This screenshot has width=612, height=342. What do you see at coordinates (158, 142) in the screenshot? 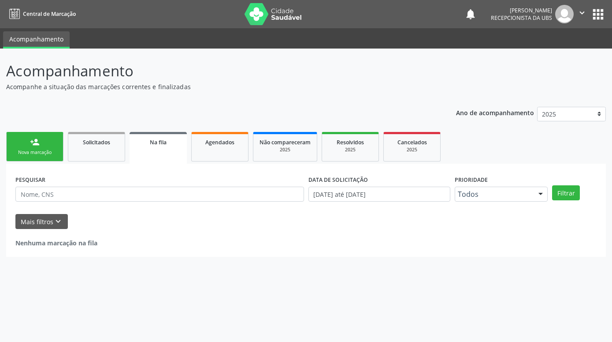
I see `span: Na fila` at bounding box center [158, 142].